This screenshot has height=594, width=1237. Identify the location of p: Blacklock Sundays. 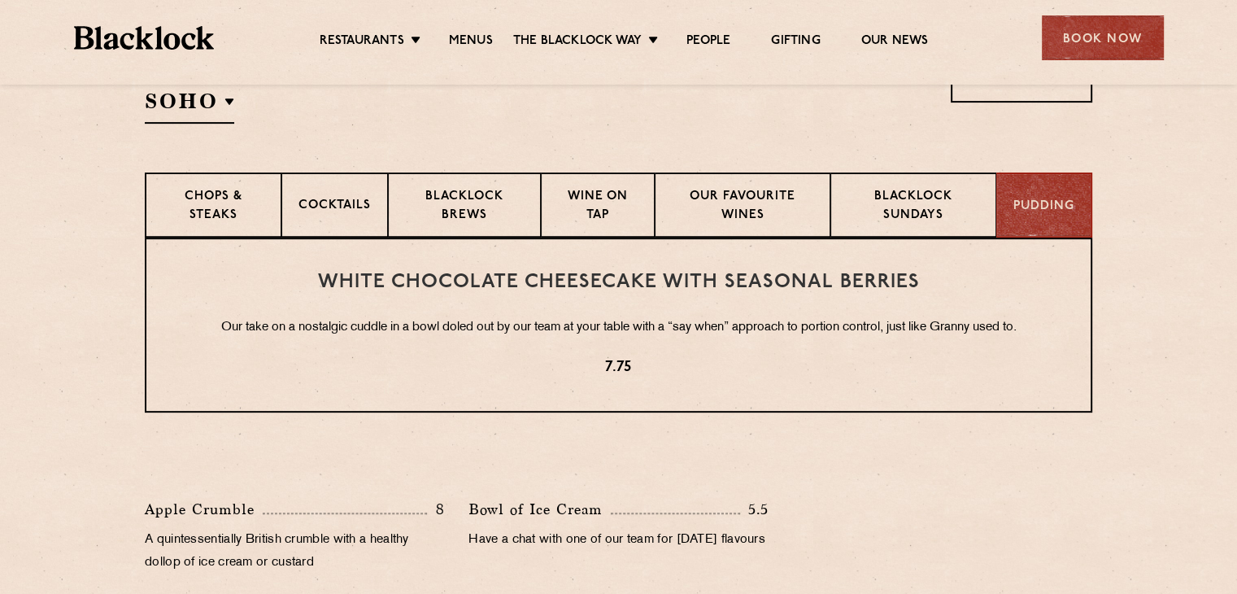
(913, 207).